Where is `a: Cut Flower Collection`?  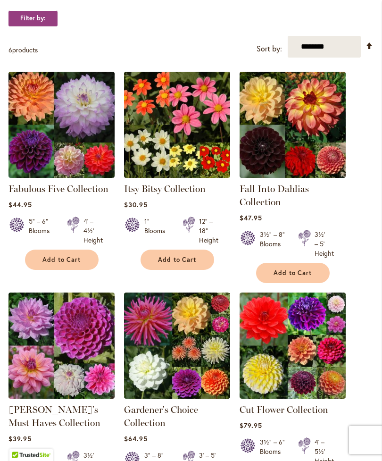 a: Cut Flower Collection is located at coordinates (284, 410).